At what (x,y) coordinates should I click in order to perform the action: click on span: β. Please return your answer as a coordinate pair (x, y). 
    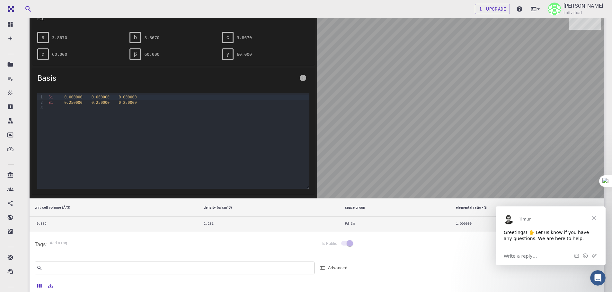
    Looking at the image, I should click on (135, 54).